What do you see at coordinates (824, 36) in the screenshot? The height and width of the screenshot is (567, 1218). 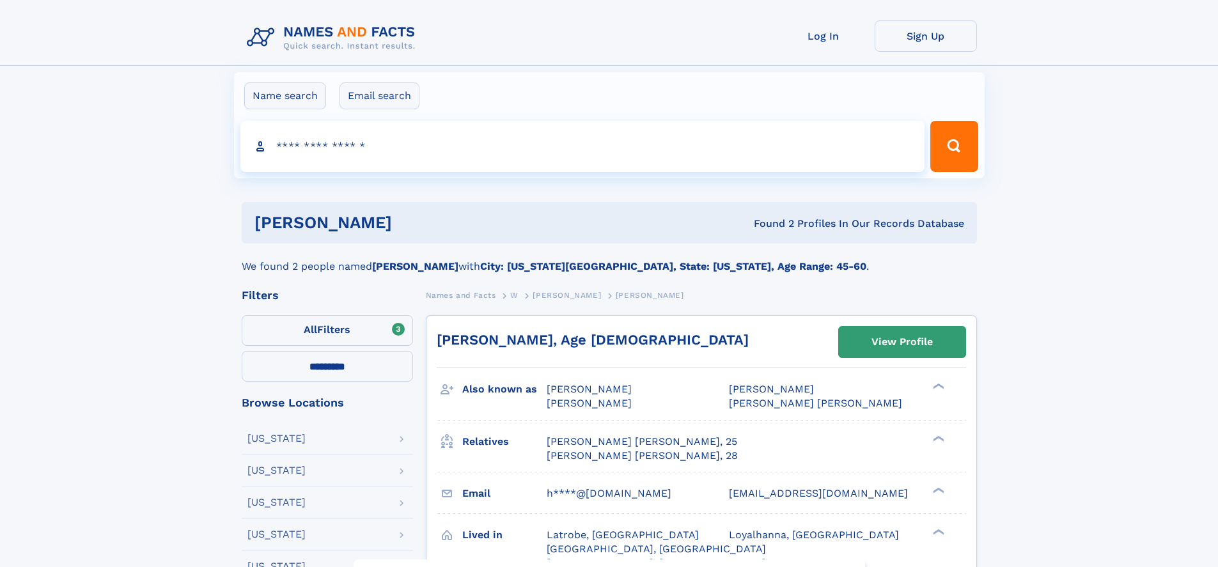 I see `a: Log In` at bounding box center [824, 36].